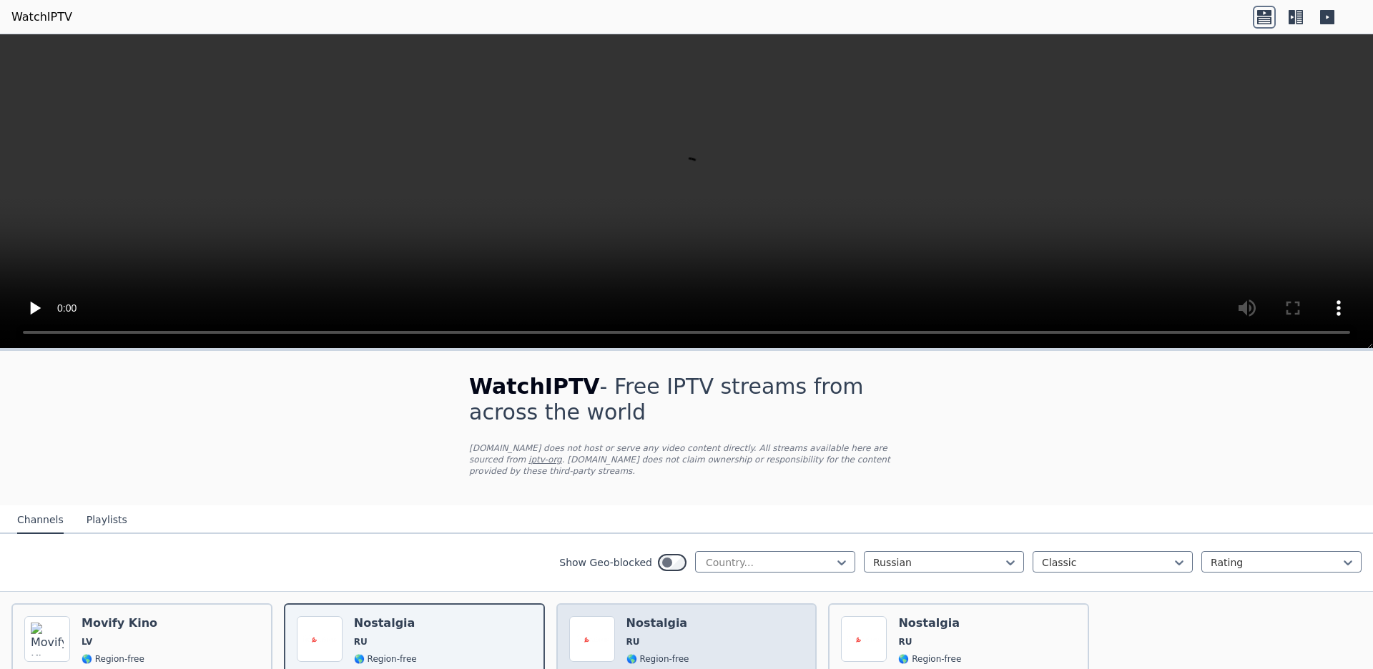 The height and width of the screenshot is (669, 1373). What do you see at coordinates (86, 642) in the screenshot?
I see `span: LV` at bounding box center [86, 642].